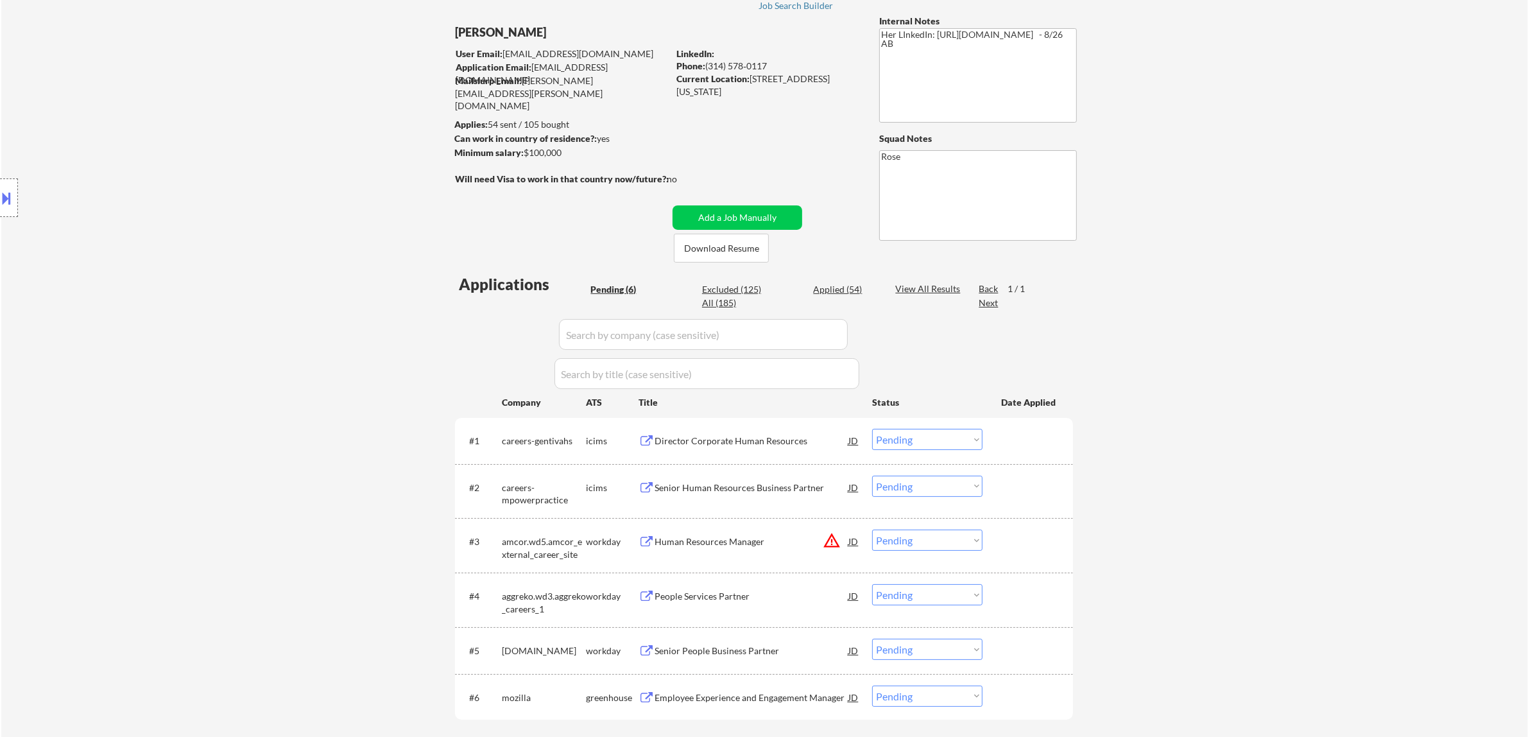  What do you see at coordinates (690, 65) in the screenshot?
I see `strong: Phone:` at bounding box center [690, 65].